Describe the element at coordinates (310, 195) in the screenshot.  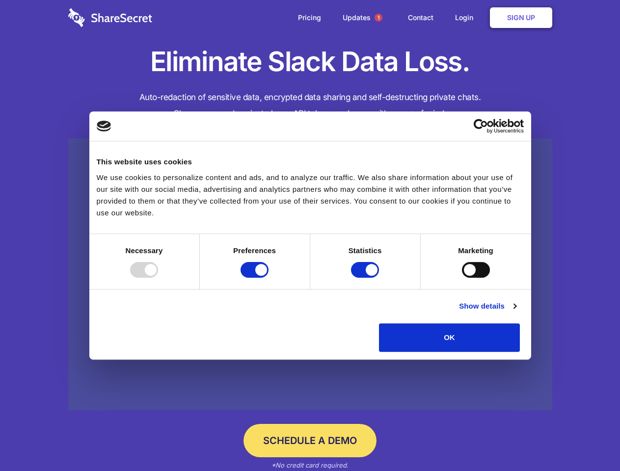
I see `div: We use cookies to personalize content and ads, and to analyze our traffic. We also share informat...` at that location.